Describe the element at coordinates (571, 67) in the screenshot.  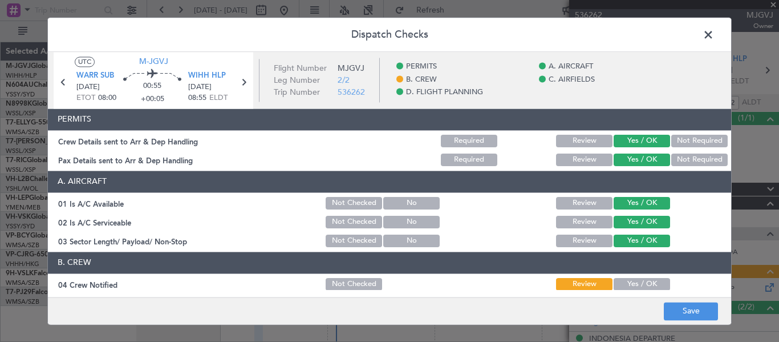
I see `span: A. AIRCRAFT` at that location.